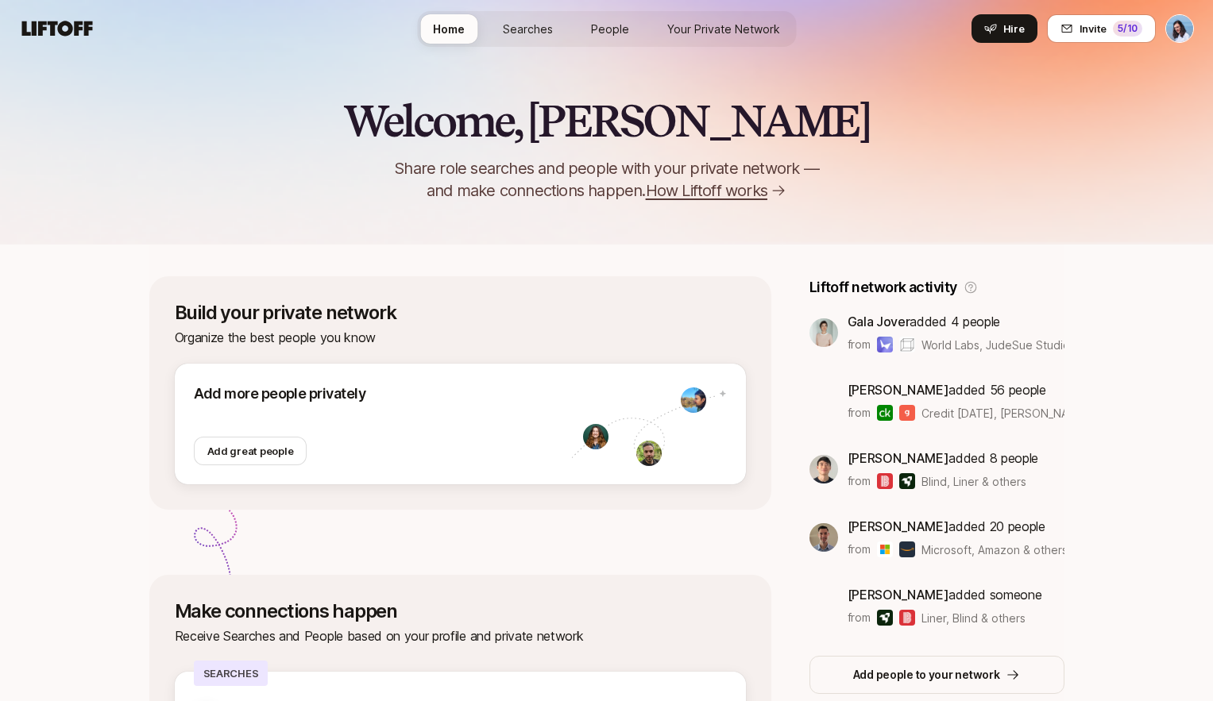  I want to click on span: Hire, so click(1014, 29).